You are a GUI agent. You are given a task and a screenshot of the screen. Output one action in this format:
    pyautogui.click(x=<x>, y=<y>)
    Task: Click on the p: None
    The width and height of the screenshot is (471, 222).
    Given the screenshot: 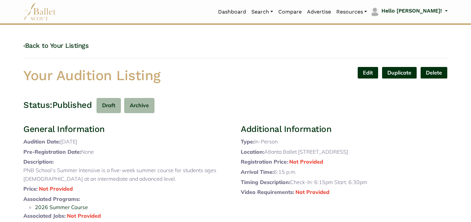 What is the action you would take?
    pyautogui.click(x=127, y=152)
    